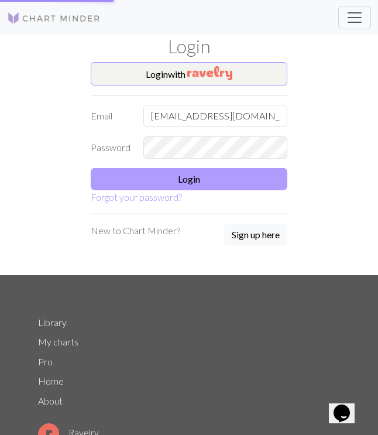 The height and width of the screenshot is (435, 378). What do you see at coordinates (110, 148) in the screenshot?
I see `label: Password` at bounding box center [110, 148].